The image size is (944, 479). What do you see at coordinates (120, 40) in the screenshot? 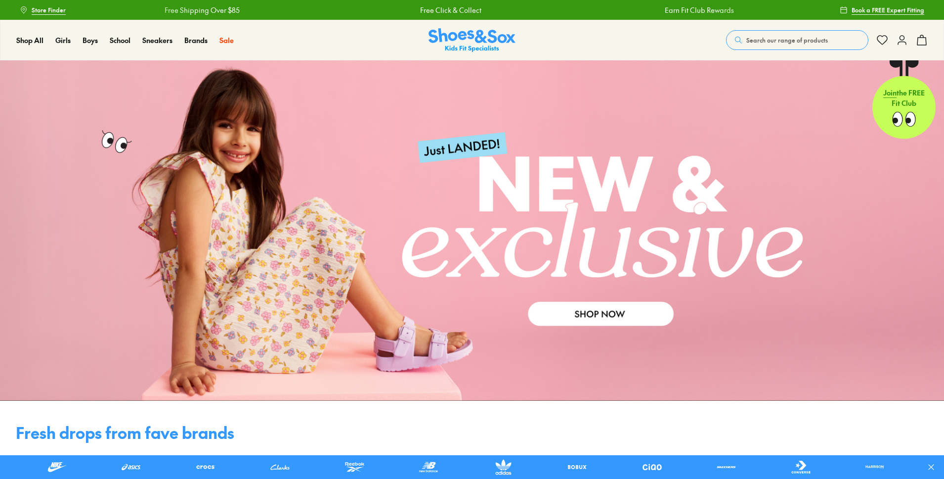
I see `span: School` at bounding box center [120, 40].